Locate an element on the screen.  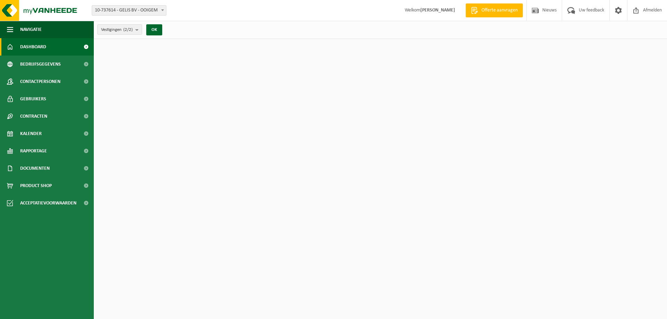
span: Acceptatievoorwaarden is located at coordinates (48, 203).